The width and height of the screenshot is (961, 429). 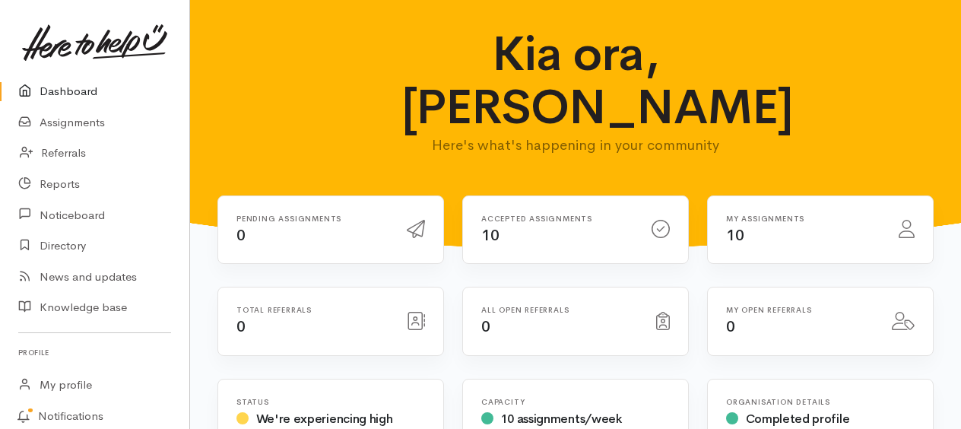 What do you see at coordinates (557, 218) in the screenshot?
I see `h6: Accepted assignments` at bounding box center [557, 218].